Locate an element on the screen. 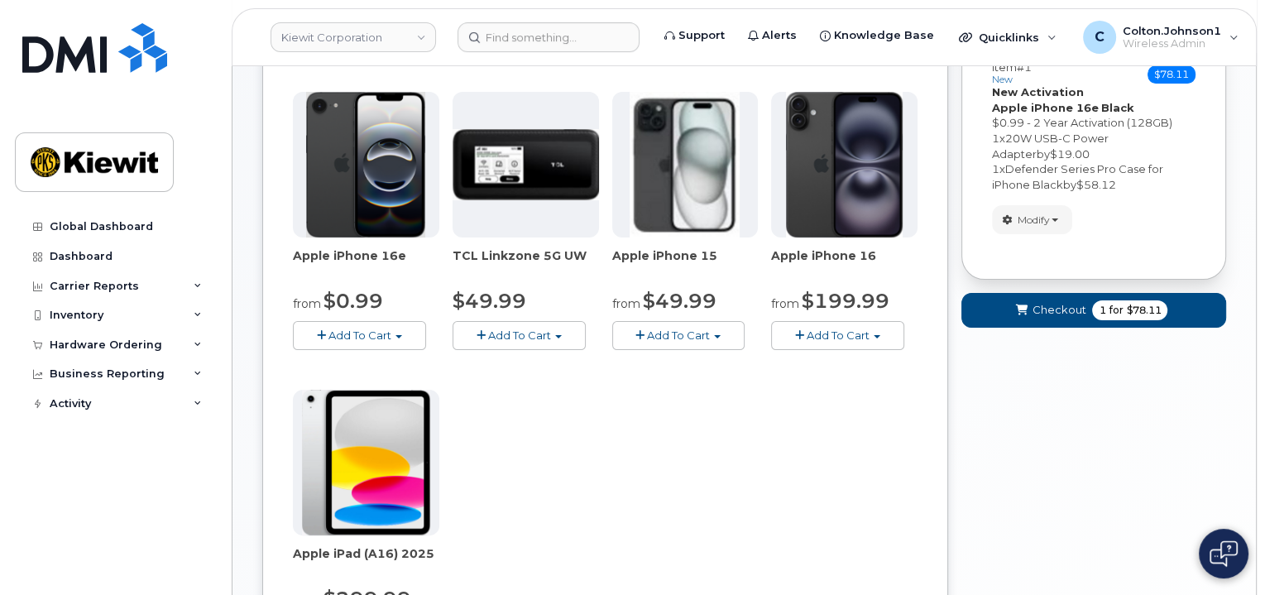 The width and height of the screenshot is (1265, 595). img: iphone15.jpg is located at coordinates (684, 165).